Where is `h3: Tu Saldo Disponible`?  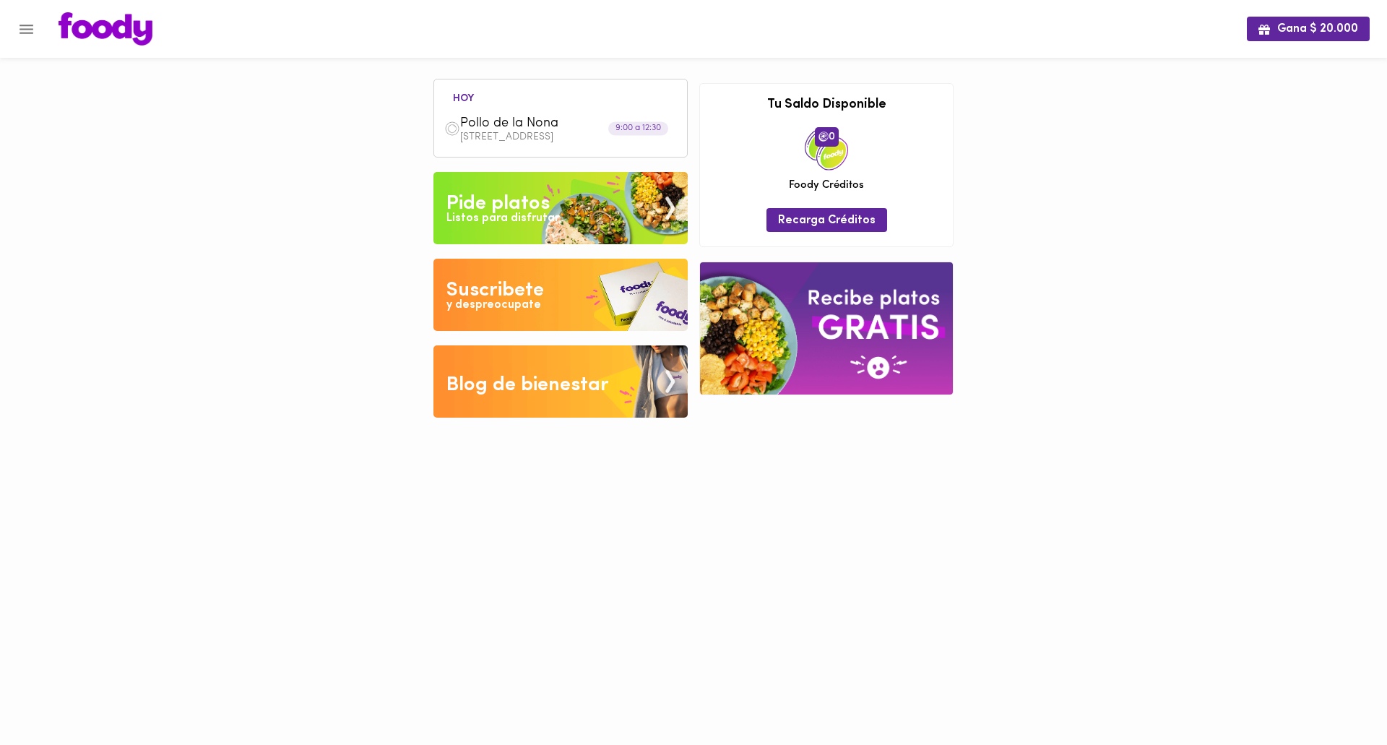 h3: Tu Saldo Disponible is located at coordinates (826, 105).